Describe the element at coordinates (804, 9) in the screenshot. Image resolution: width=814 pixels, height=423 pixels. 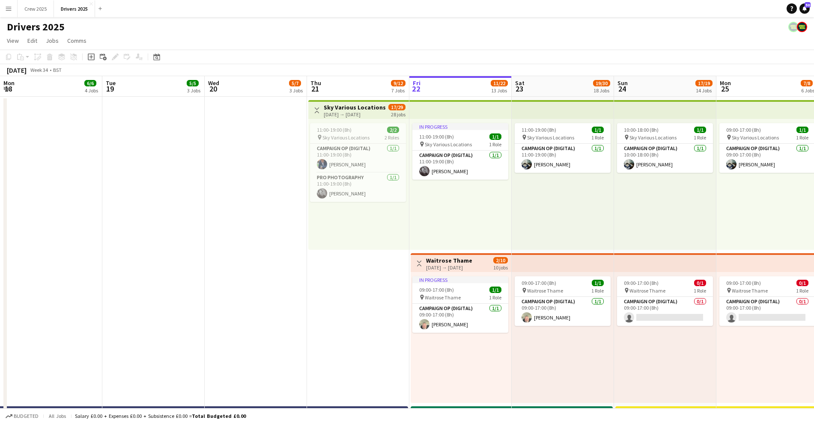
I see `a: 50` at that location.